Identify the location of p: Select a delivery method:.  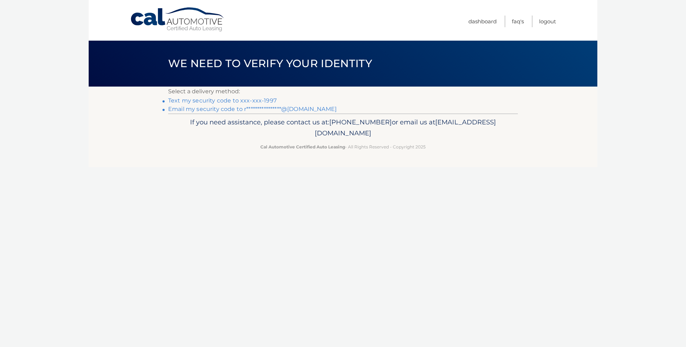
(343, 91).